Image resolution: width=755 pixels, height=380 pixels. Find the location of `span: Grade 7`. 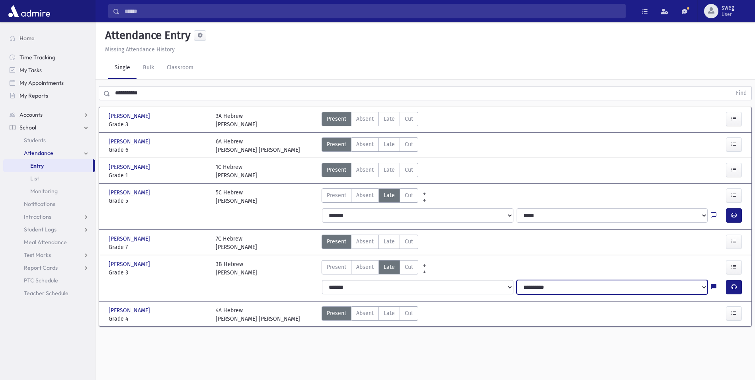

span: Grade 7 is located at coordinates (158, 247).